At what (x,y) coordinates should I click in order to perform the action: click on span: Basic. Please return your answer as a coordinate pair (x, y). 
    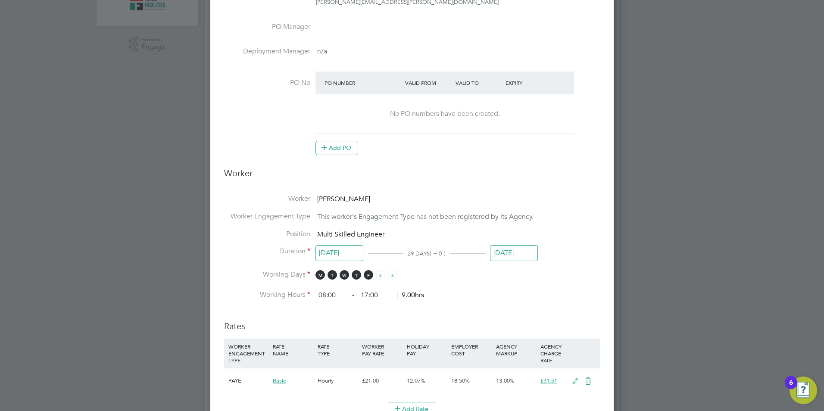
    Looking at the image, I should click on (279, 380).